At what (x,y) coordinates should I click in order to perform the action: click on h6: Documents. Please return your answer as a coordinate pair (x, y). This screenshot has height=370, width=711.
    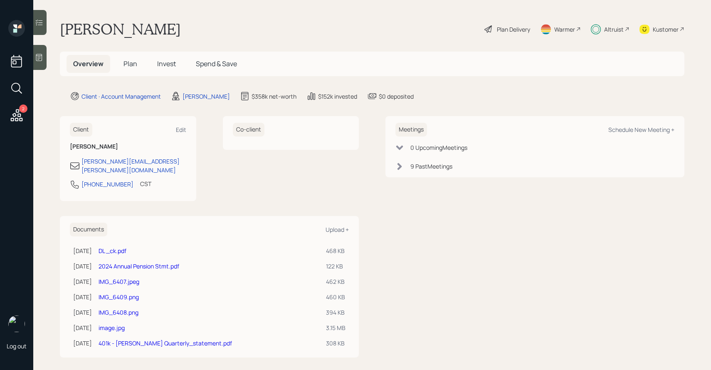
    Looking at the image, I should click on (89, 229).